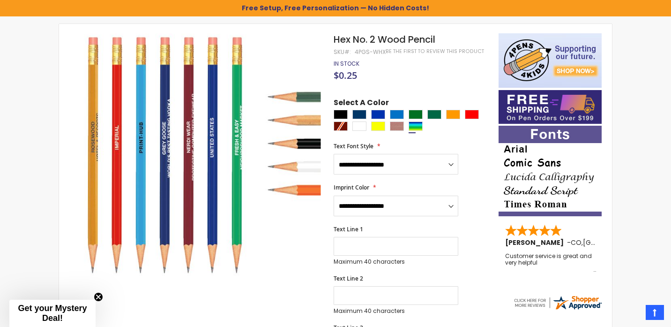 The width and height of the screenshot is (671, 327). What do you see at coordinates (655, 312) in the screenshot?
I see `a: Top` at bounding box center [655, 312].